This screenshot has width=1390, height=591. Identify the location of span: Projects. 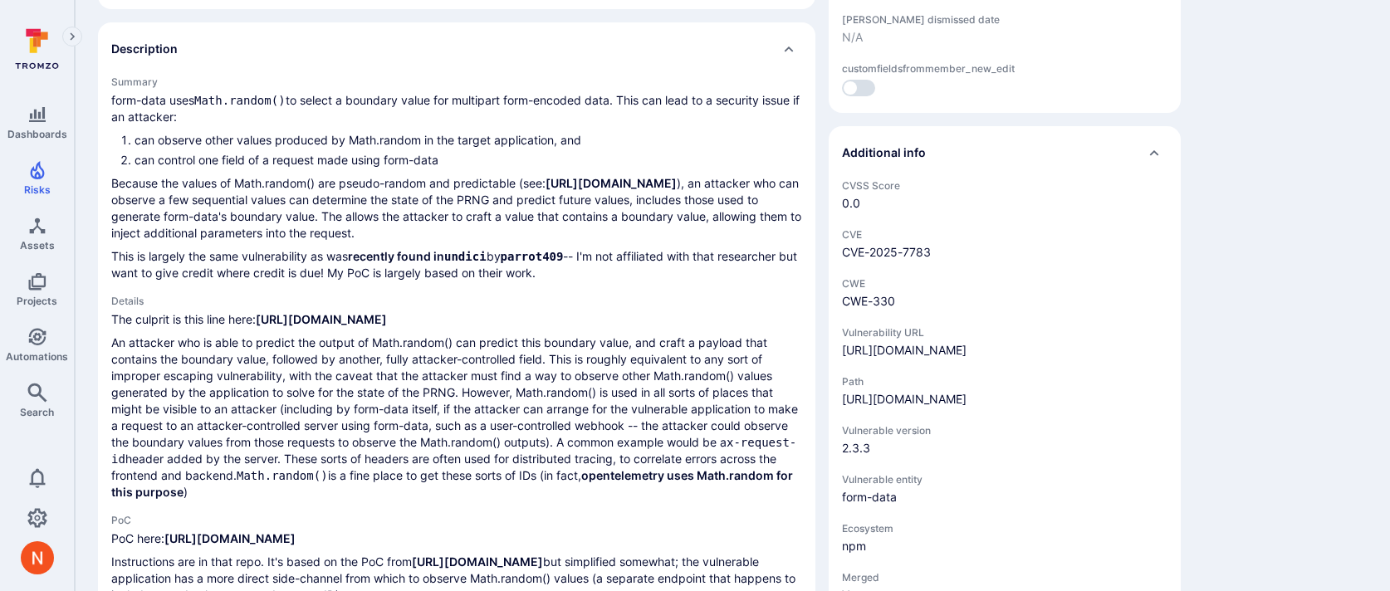
(37, 301).